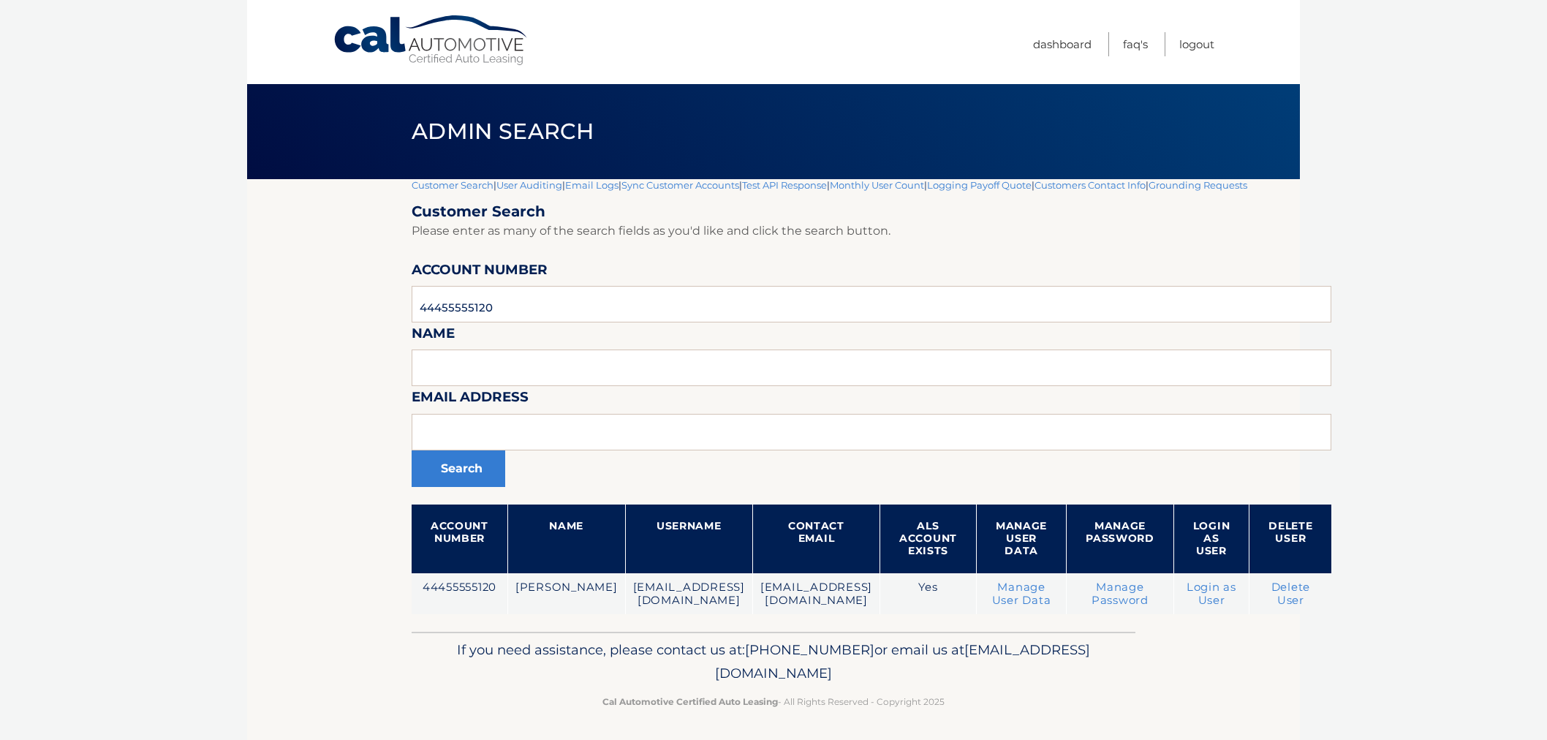  What do you see at coordinates (1090, 185) in the screenshot?
I see `a: Customers Contact Info` at bounding box center [1090, 185].